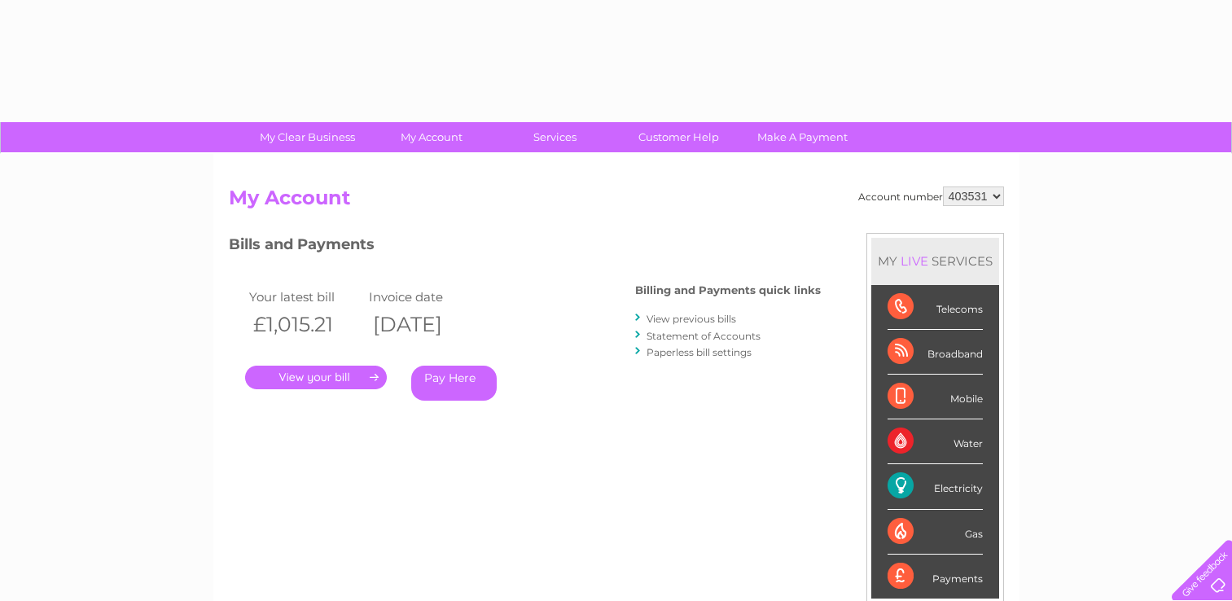 This screenshot has width=1232, height=601. What do you see at coordinates (728, 290) in the screenshot?
I see `h4: Billing and Payments quick links` at bounding box center [728, 290].